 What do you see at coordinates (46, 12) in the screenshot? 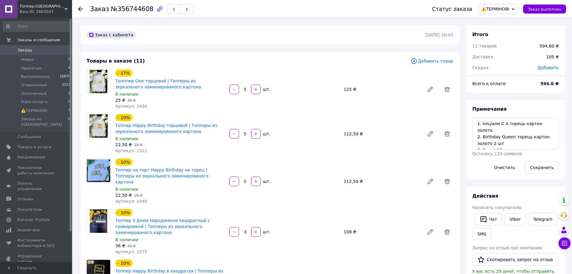
I see `div: Ваш ID: 2663547` at bounding box center [46, 12].